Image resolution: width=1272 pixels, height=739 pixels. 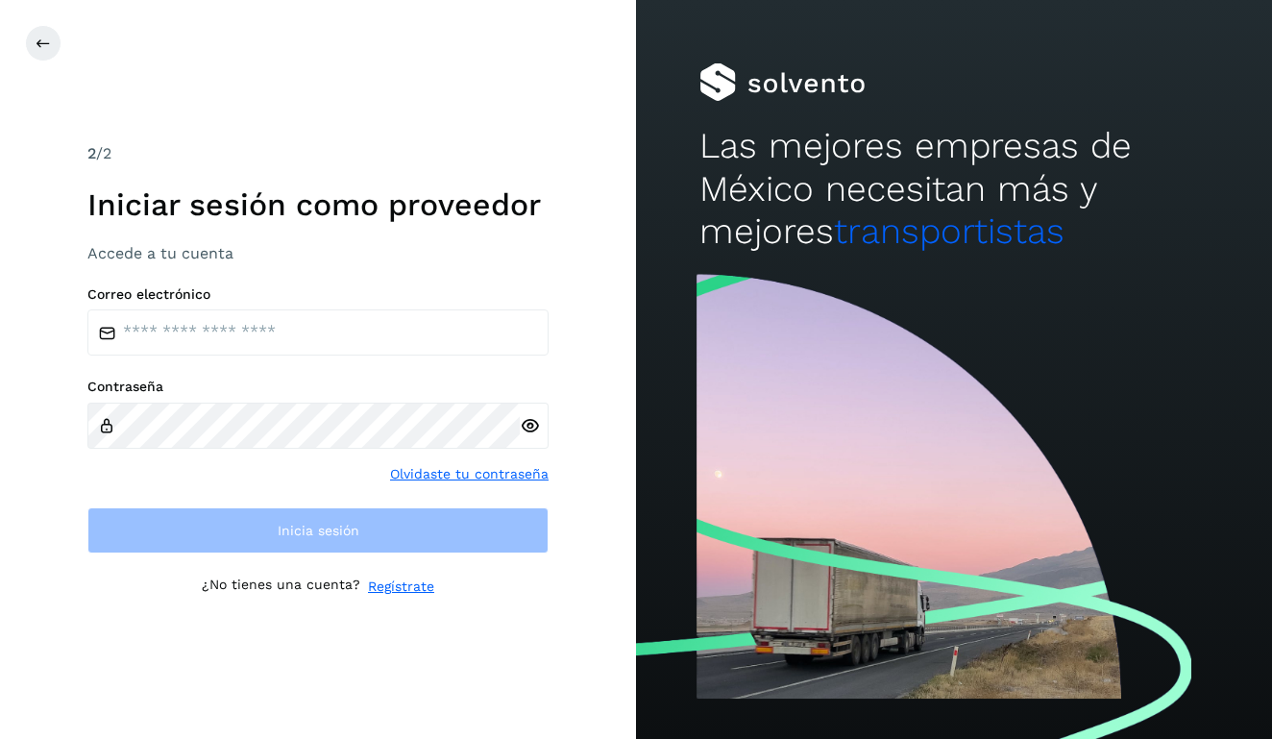 What do you see at coordinates (318, 294) in the screenshot?
I see `label: Correo electrónico` at bounding box center [318, 294].